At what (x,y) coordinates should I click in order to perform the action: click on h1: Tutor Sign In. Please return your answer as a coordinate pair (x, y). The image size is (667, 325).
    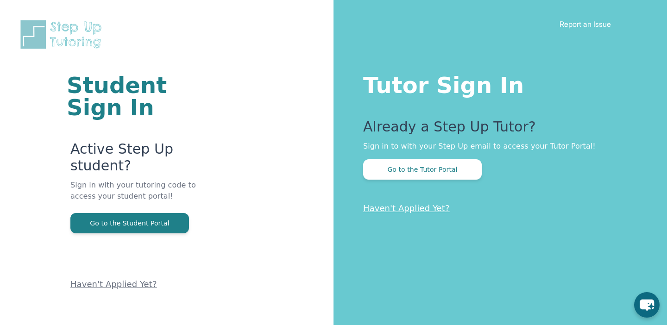
    Looking at the image, I should click on (497, 83).